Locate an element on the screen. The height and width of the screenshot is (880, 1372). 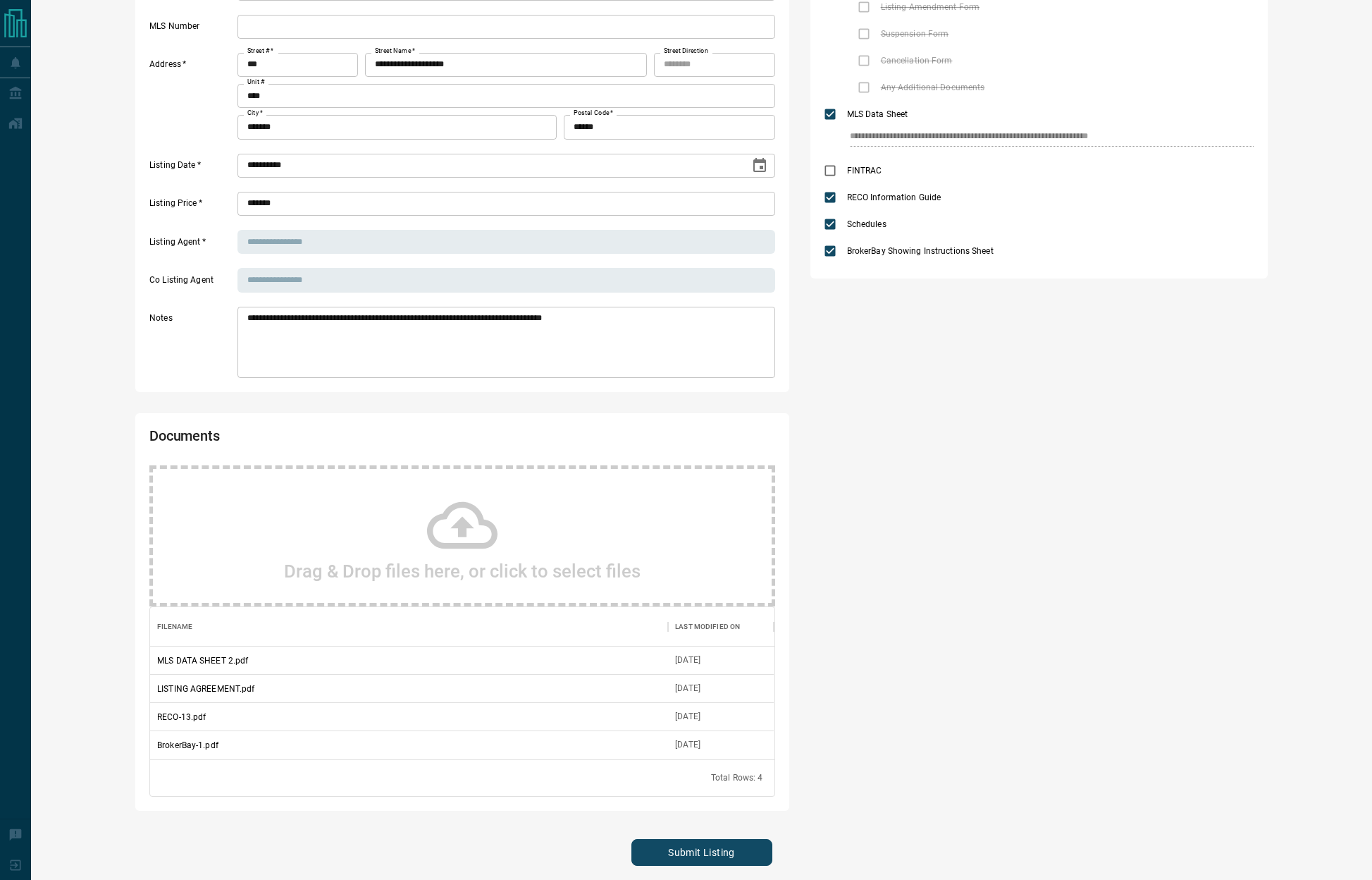
label: Street Direction is located at coordinates (685, 50).